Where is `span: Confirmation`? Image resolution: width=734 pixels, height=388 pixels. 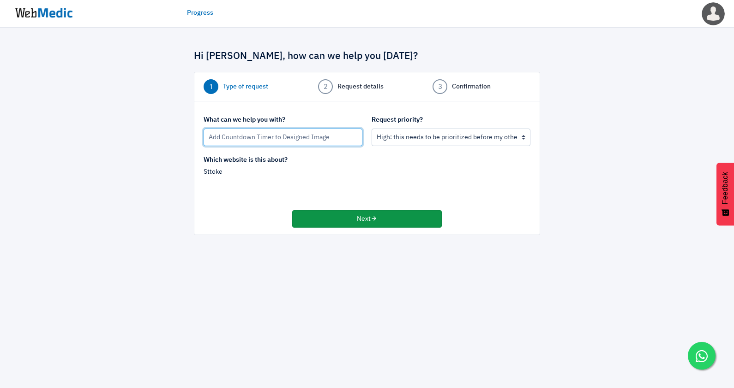
span: Confirmation is located at coordinates (471, 87).